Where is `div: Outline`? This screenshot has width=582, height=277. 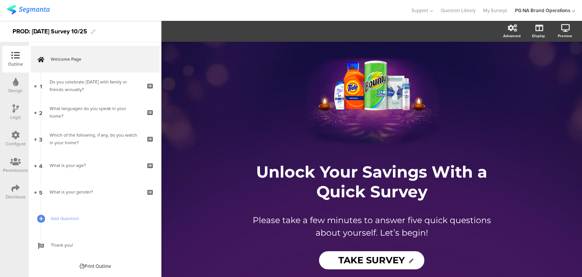 div: Outline is located at coordinates (16, 64).